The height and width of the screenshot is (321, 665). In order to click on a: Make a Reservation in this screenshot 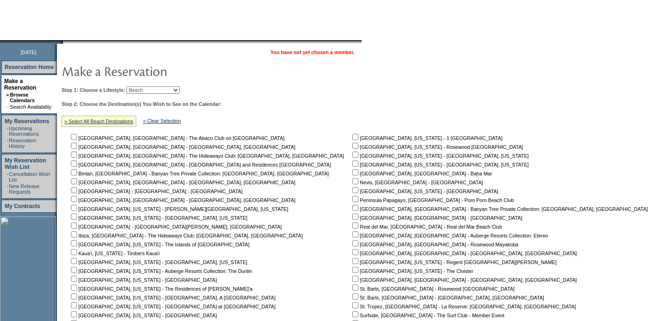, I will do `click(20, 84)`.